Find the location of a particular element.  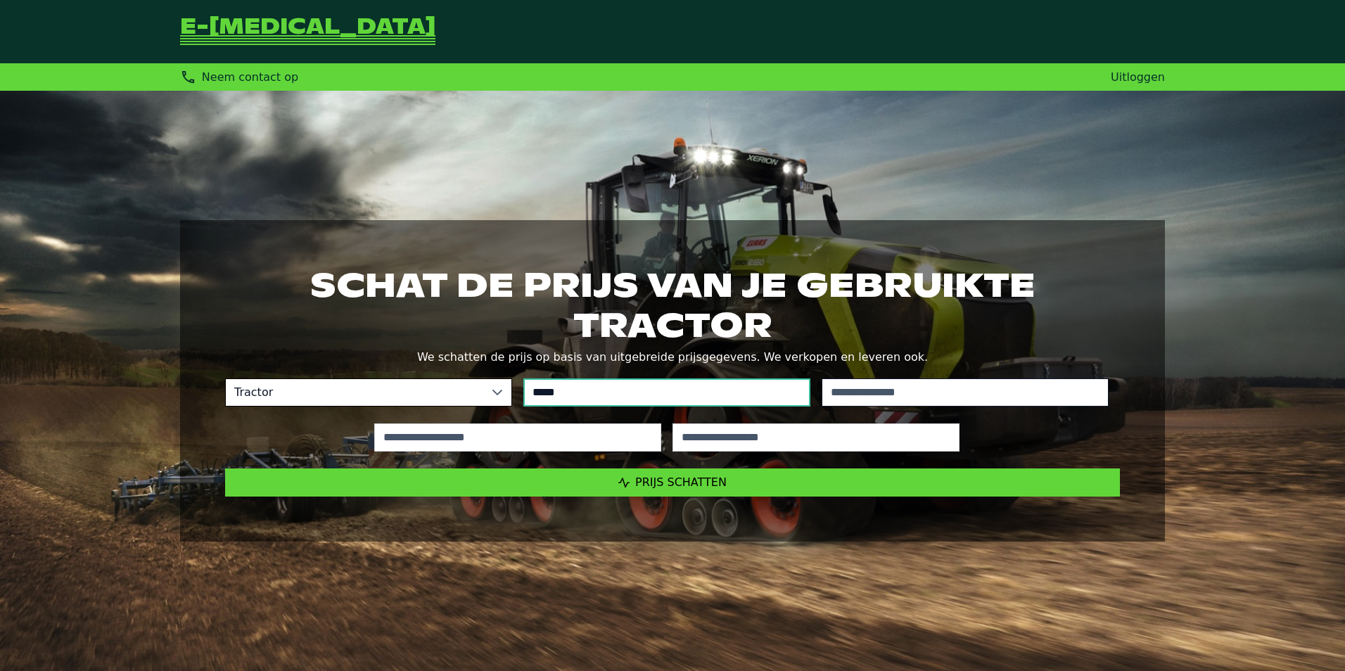

div: Neem contact op is located at coordinates (239, 77).